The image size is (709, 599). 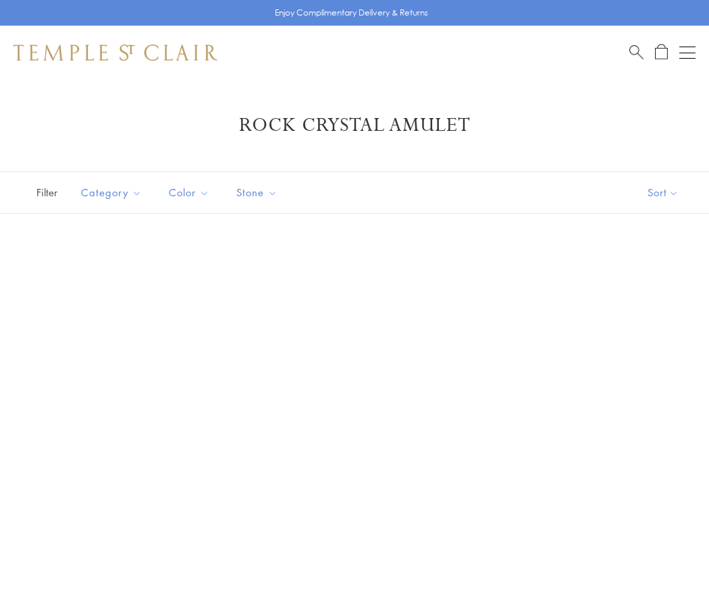 I want to click on button: Color, so click(x=189, y=192).